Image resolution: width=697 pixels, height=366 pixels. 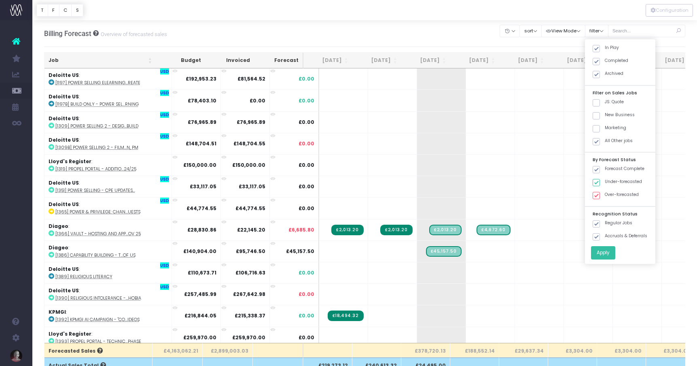 What do you see at coordinates (647, 31) in the screenshot?
I see `input: Search...` at bounding box center [647, 31].